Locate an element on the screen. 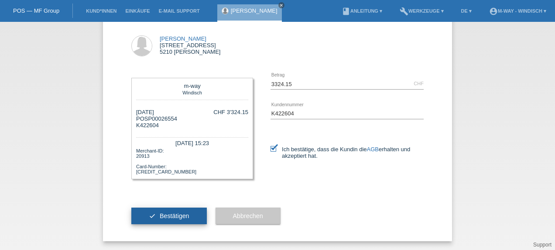 The height and width of the screenshot is (250, 555). i: book is located at coordinates (346, 11).